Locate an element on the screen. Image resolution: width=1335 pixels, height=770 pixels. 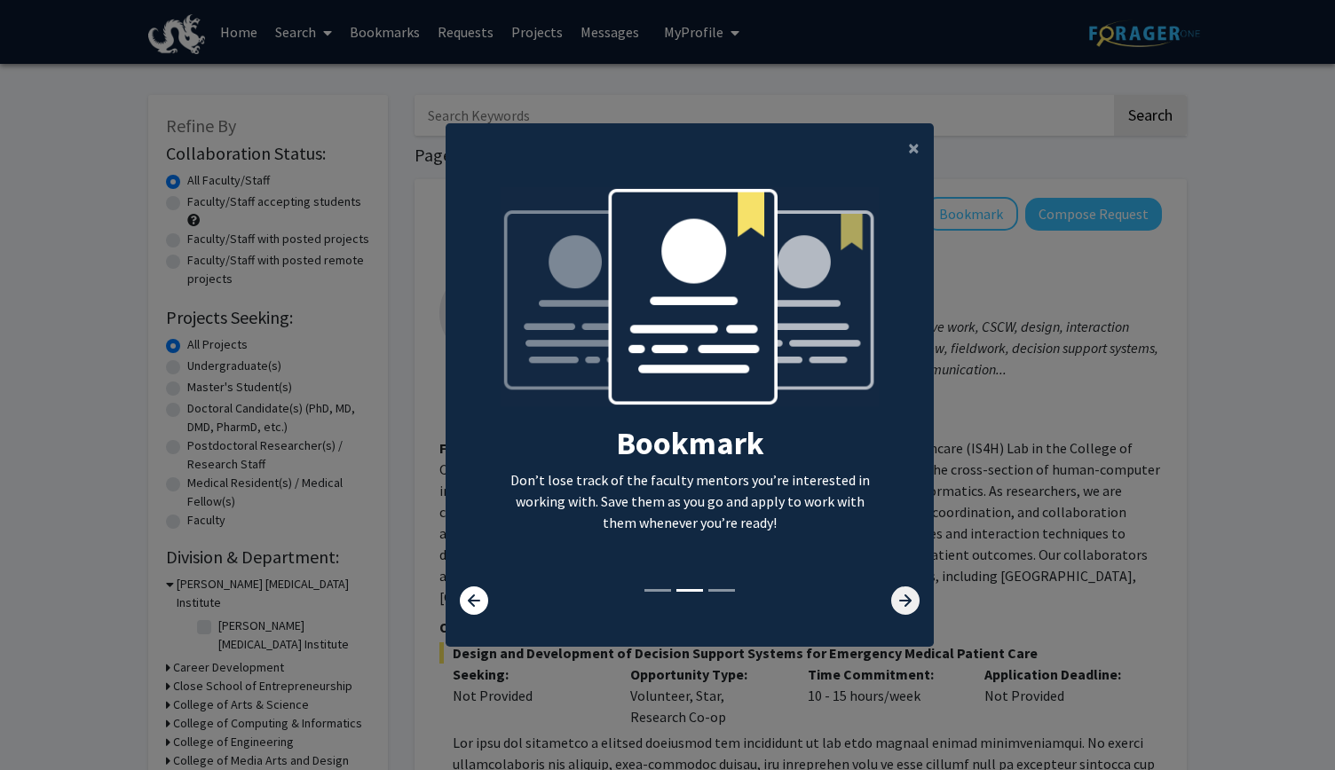
h2: Bookmark is located at coordinates (690, 443).